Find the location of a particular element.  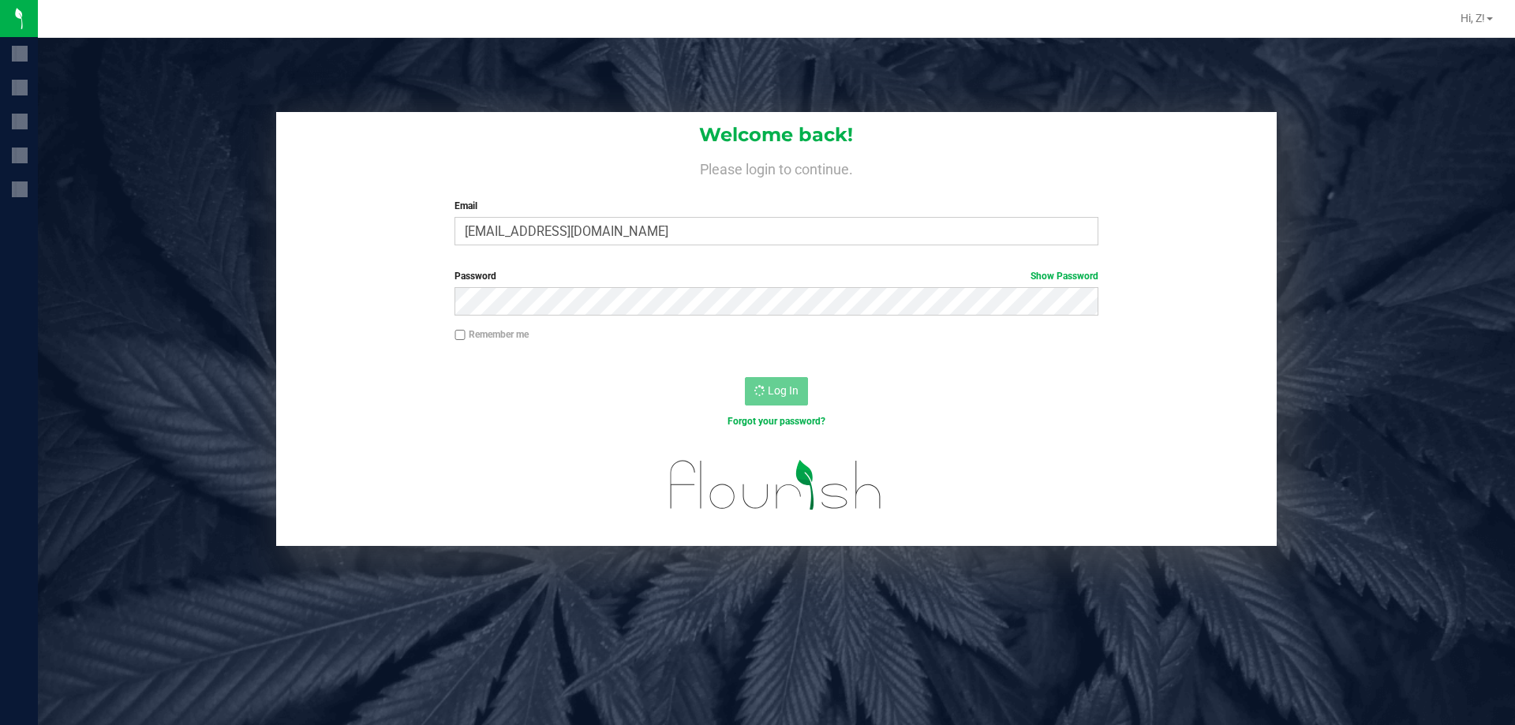

h4: Please login to continue. is located at coordinates (776, 167).